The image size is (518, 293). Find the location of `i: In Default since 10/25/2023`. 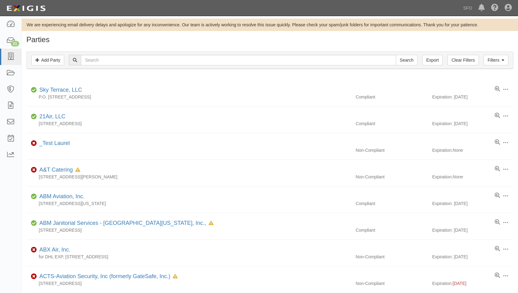

i: In Default since 10/25/2023 is located at coordinates (78, 170).